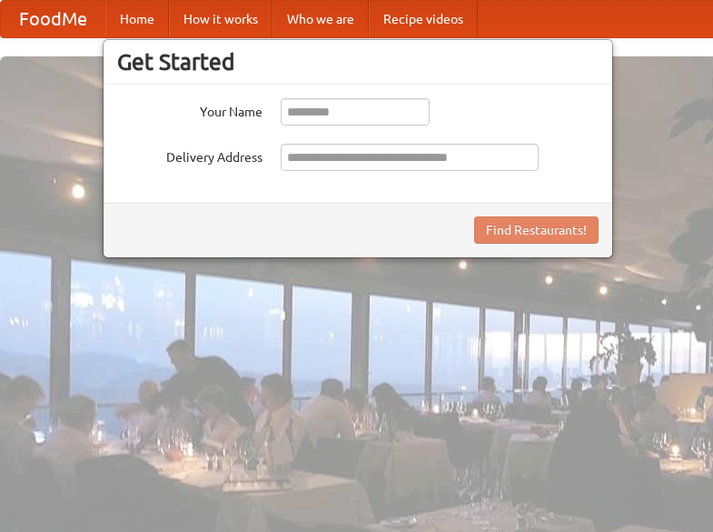  What do you see at coordinates (190, 109) in the screenshot?
I see `label: Your Name` at bounding box center [190, 109].